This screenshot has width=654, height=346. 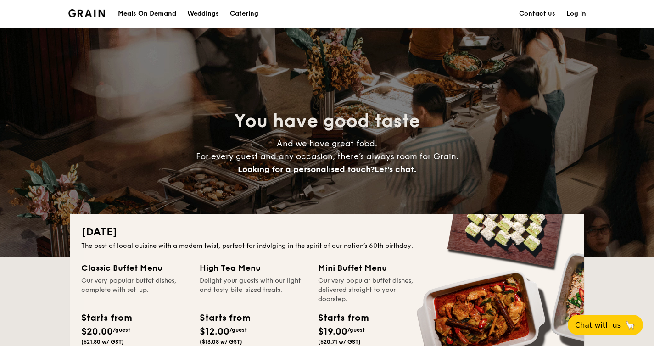 I want to click on span: ($20.71 w/ GST), so click(x=339, y=342).